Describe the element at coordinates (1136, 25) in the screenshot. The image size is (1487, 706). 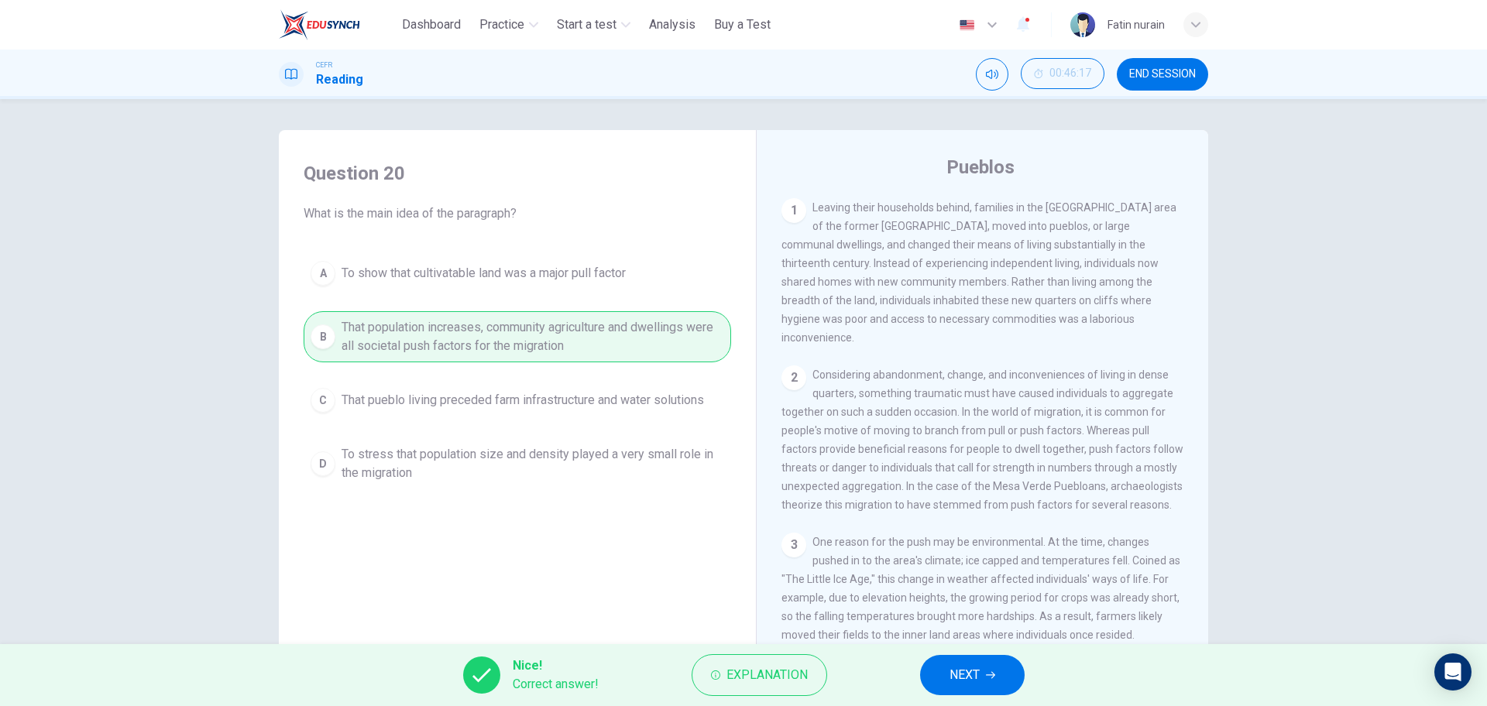
I see `div: Fatin nurain` at that location.